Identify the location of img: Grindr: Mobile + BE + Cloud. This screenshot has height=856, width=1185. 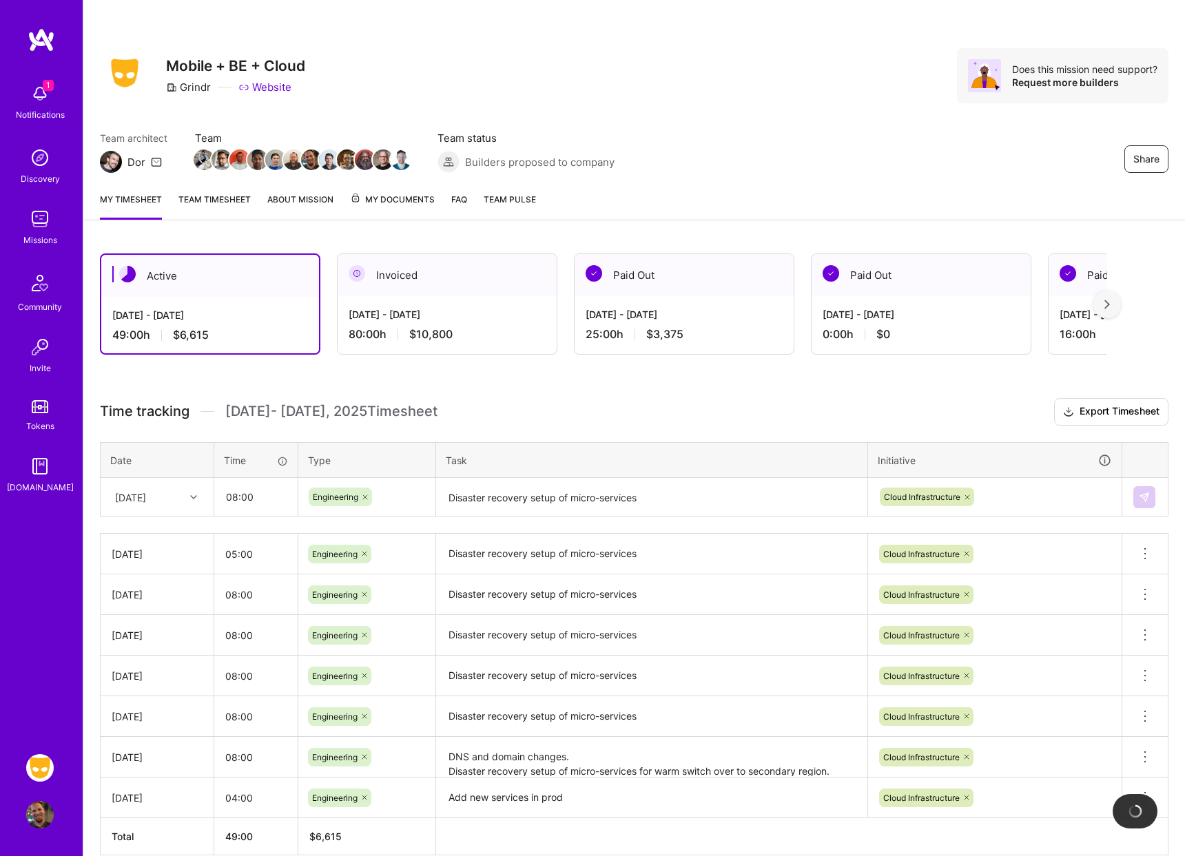
(40, 768).